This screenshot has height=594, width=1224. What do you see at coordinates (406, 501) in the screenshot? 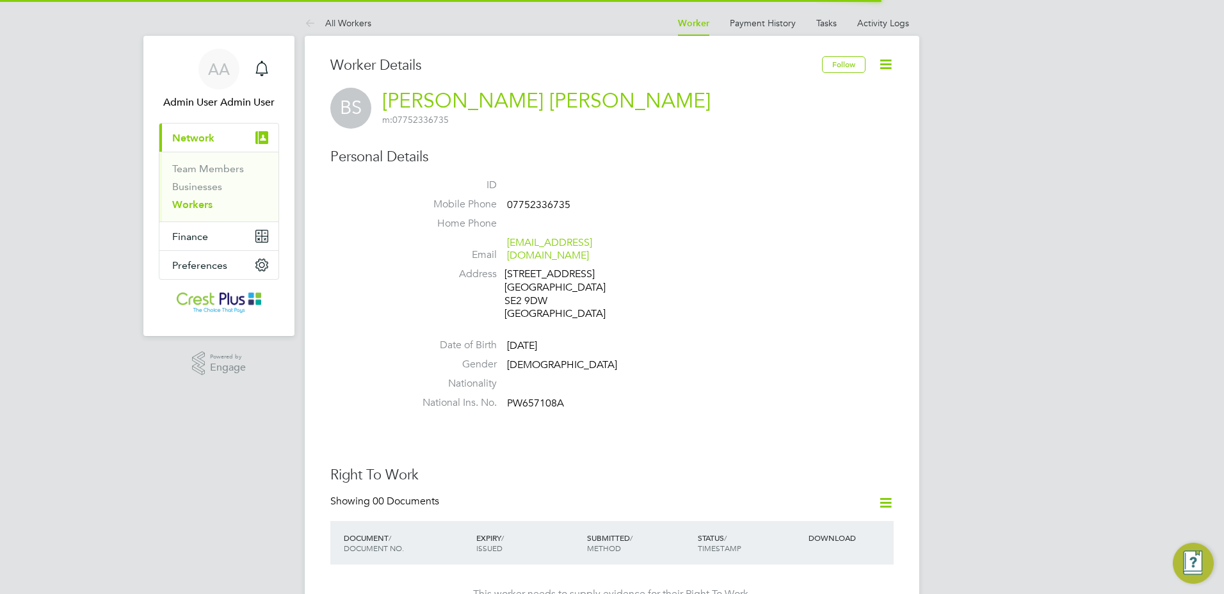
I see `span: 00 Documents` at bounding box center [406, 501].